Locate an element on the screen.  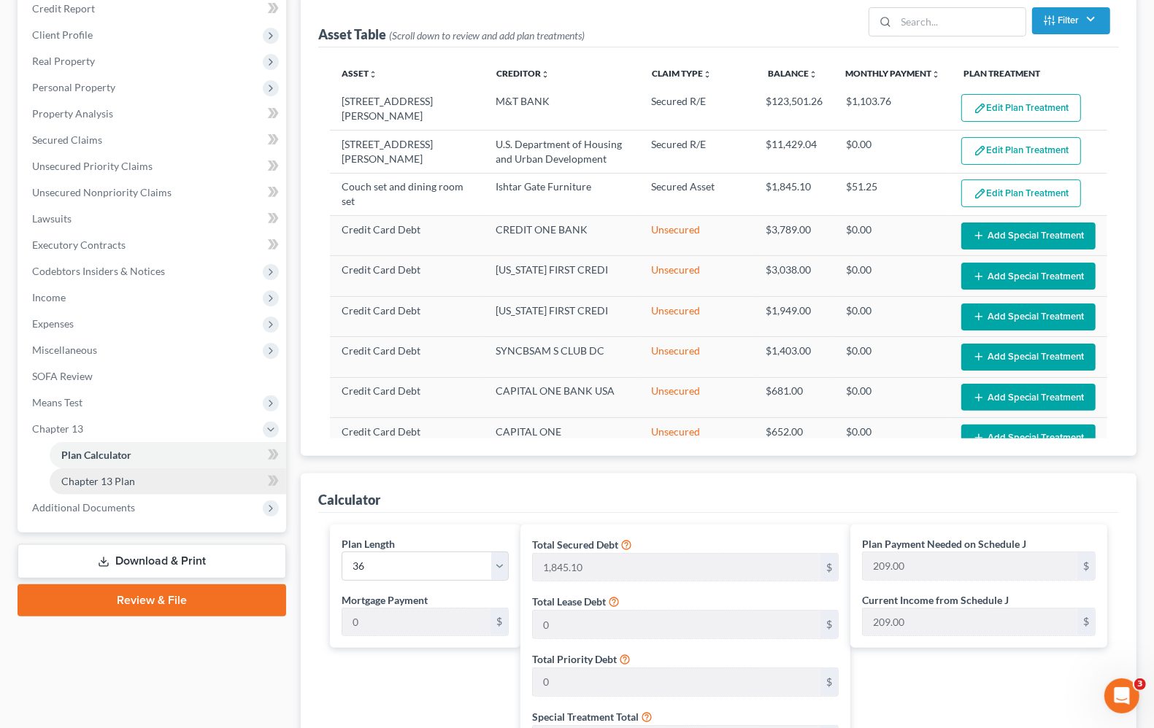
label: Plan Length is located at coordinates (368, 544).